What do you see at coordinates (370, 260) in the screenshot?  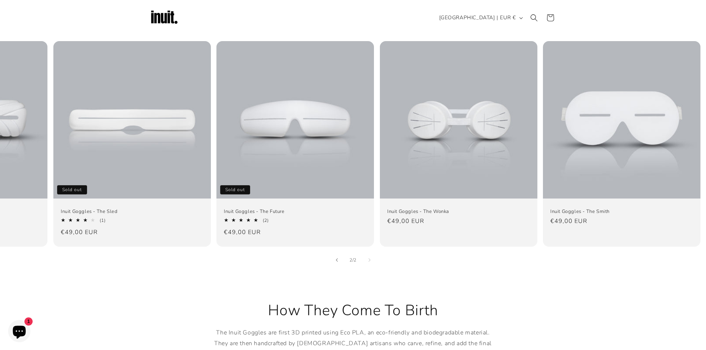 I see `button: Slide right` at bounding box center [370, 260].